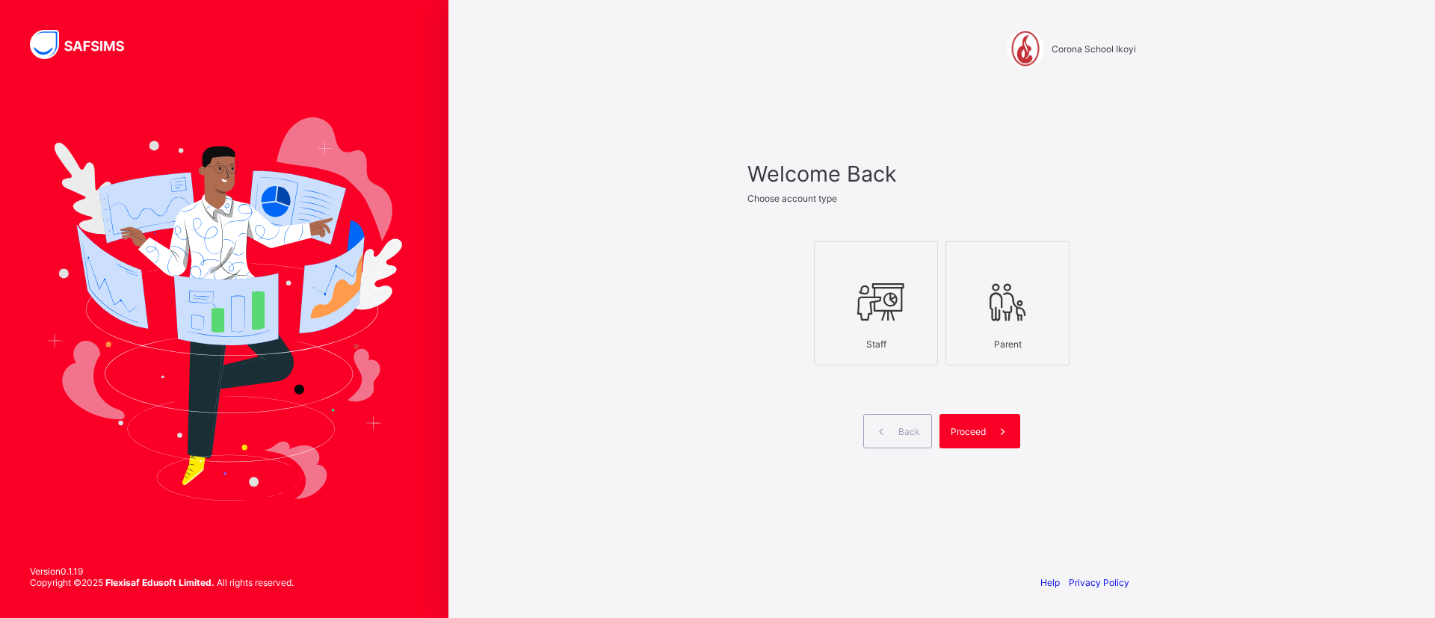  What do you see at coordinates (1050, 582) in the screenshot?
I see `a: Help` at bounding box center [1050, 582].